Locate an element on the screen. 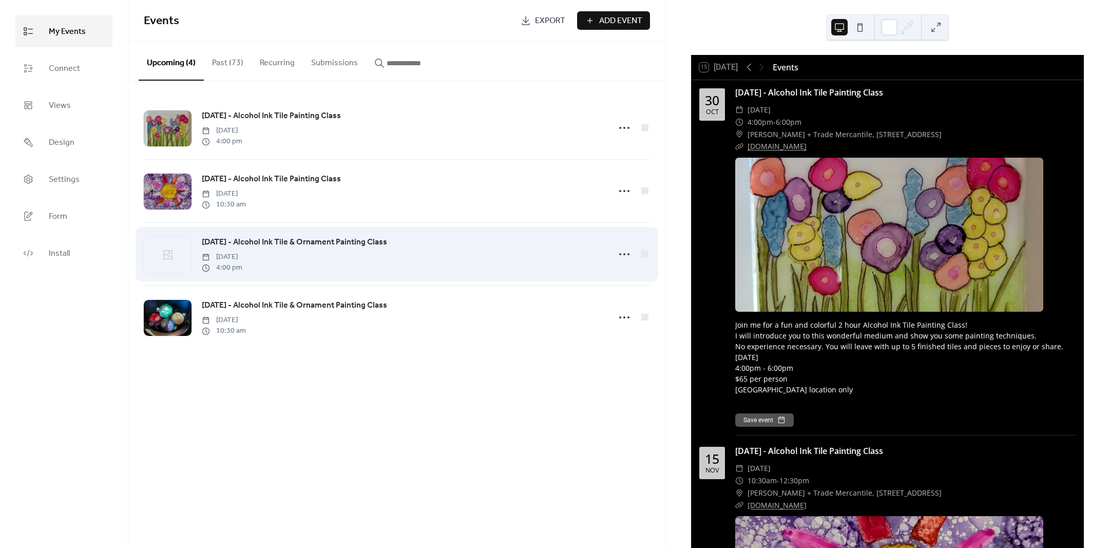 The width and height of the screenshot is (1109, 548). span: Design is located at coordinates (62, 143).